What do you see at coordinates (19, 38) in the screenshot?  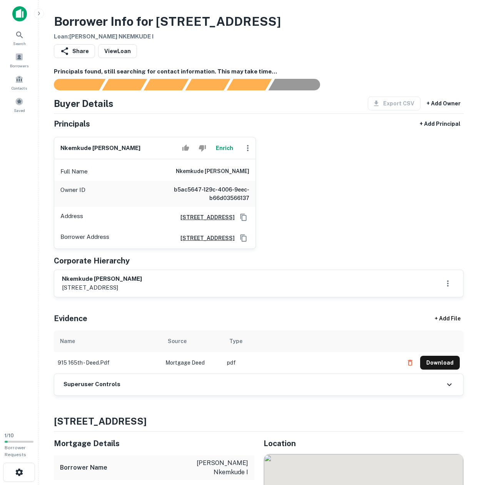 I see `a: Search` at bounding box center [19, 38].